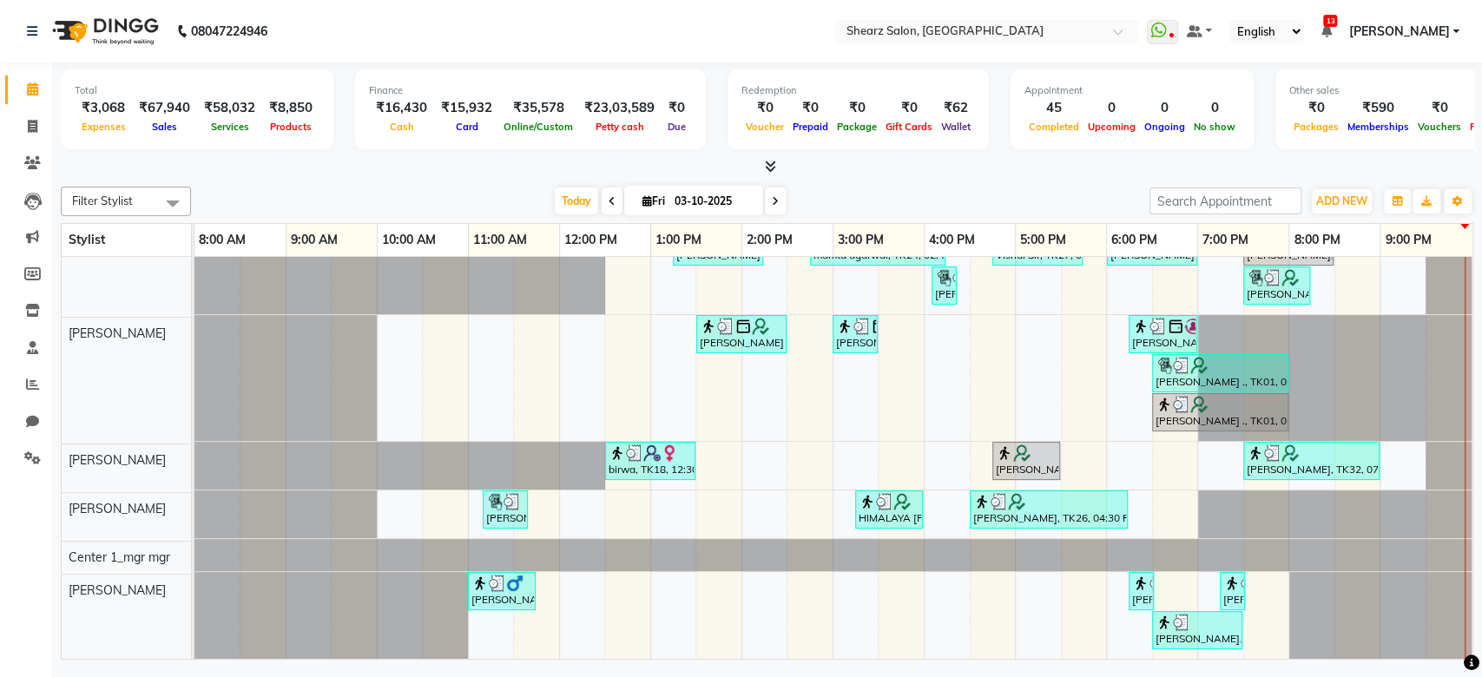 The width and height of the screenshot is (1482, 677). I want to click on a: 2:00 PM, so click(769, 240).